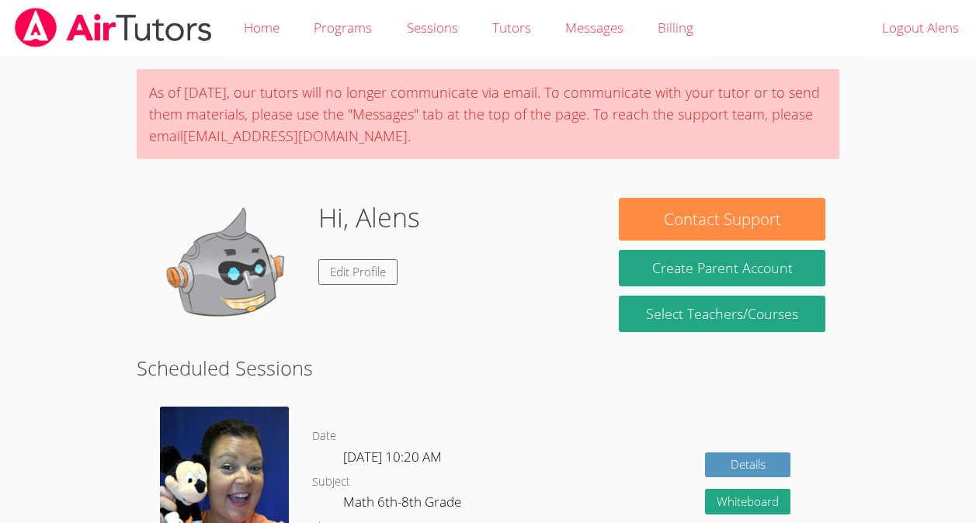  Describe the element at coordinates (358, 272) in the screenshot. I see `a: Edit Profile` at that location.